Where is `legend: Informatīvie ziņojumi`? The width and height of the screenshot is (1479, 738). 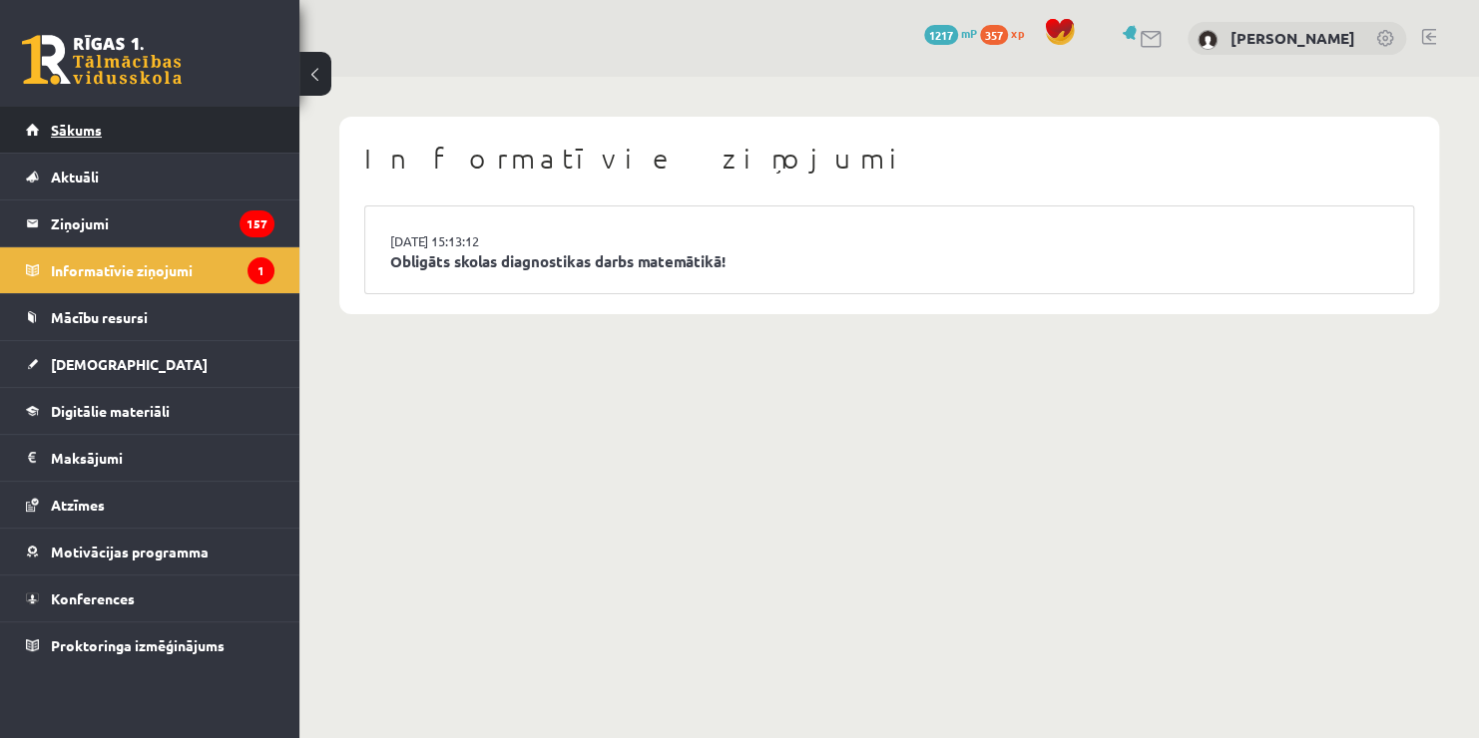 legend: Informatīvie ziņojumi is located at coordinates (163, 270).